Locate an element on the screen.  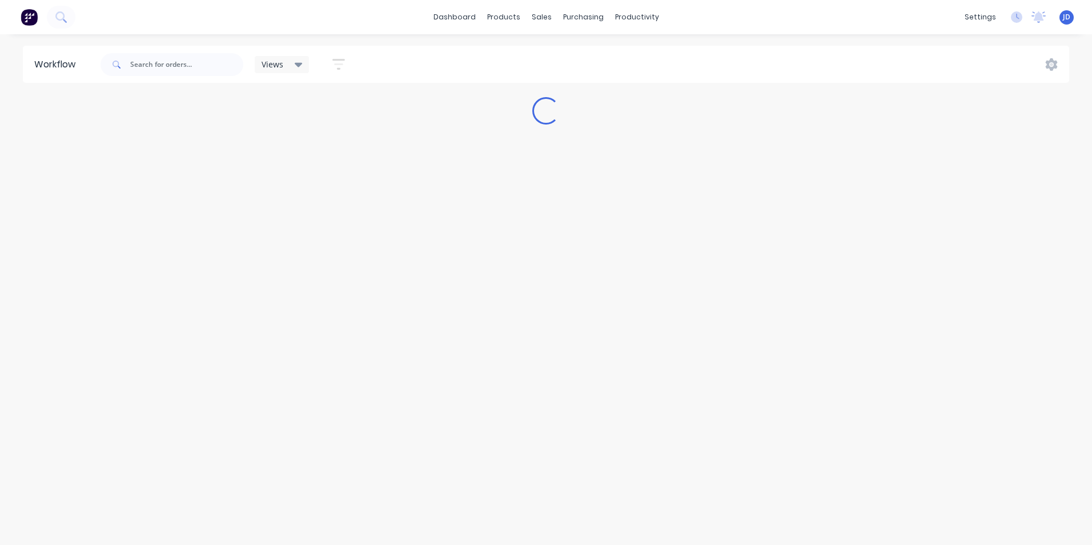
div: sales is located at coordinates (541, 17).